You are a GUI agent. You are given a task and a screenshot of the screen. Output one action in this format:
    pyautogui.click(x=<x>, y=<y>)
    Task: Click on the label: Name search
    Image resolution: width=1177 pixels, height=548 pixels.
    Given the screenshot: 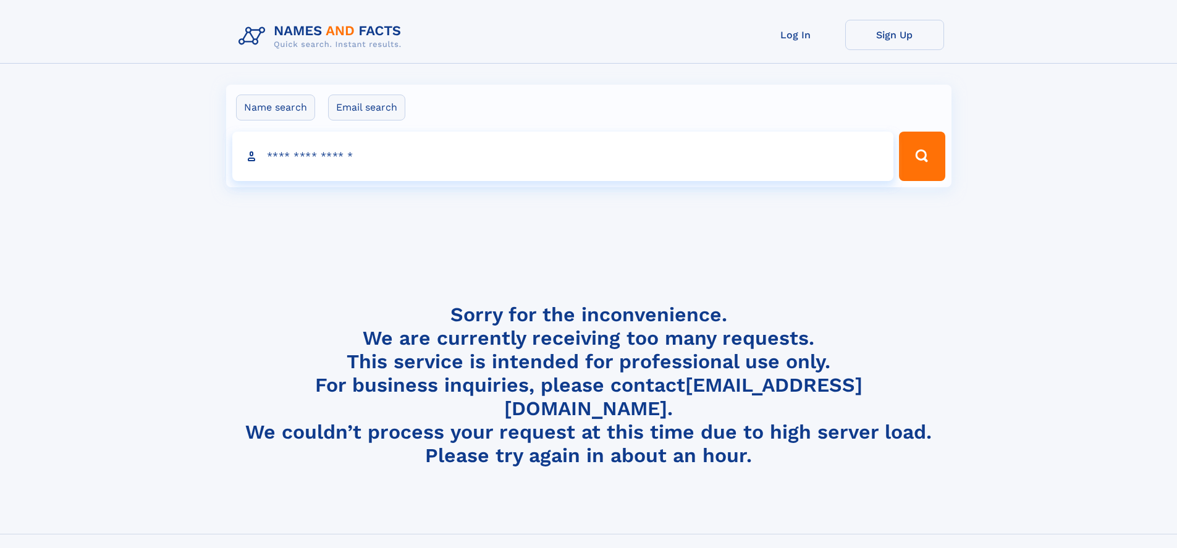 What is the action you would take?
    pyautogui.click(x=275, y=107)
    